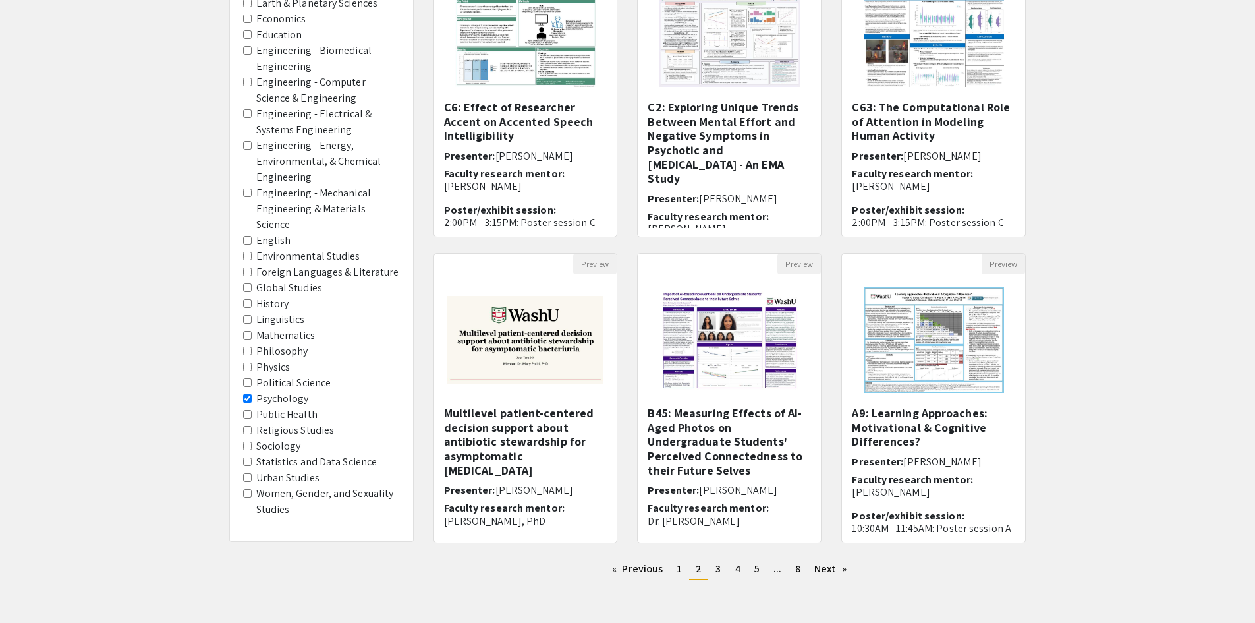  Describe the element at coordinates (288, 478) in the screenshot. I see `label: Urban Studies` at that location.